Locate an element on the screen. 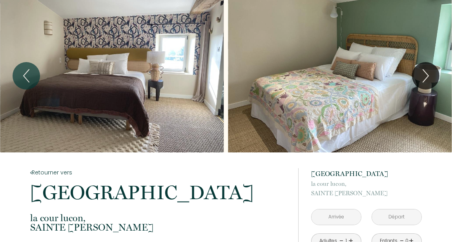 The image size is (452, 242). button: Next is located at coordinates (426, 76).